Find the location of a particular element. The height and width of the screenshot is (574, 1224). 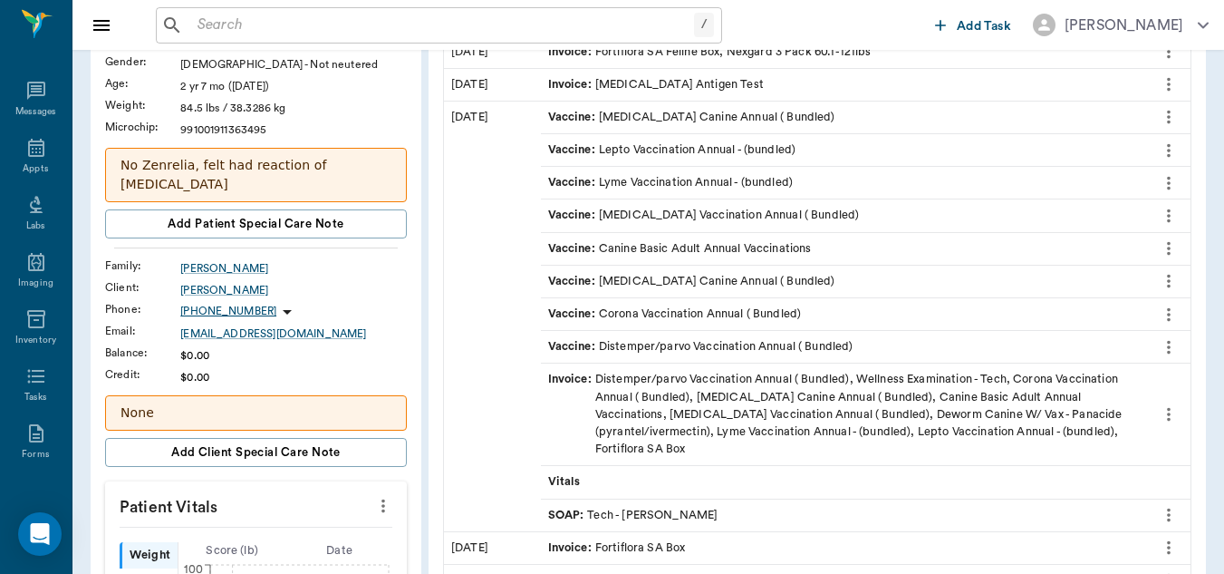

p: Patient Vitals is located at coordinates (256, 504).